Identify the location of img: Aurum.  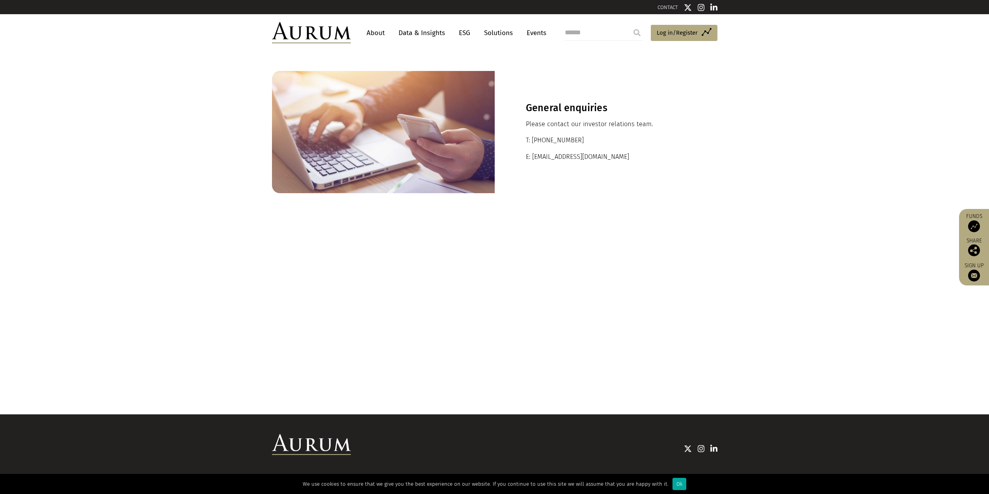
(311, 33).